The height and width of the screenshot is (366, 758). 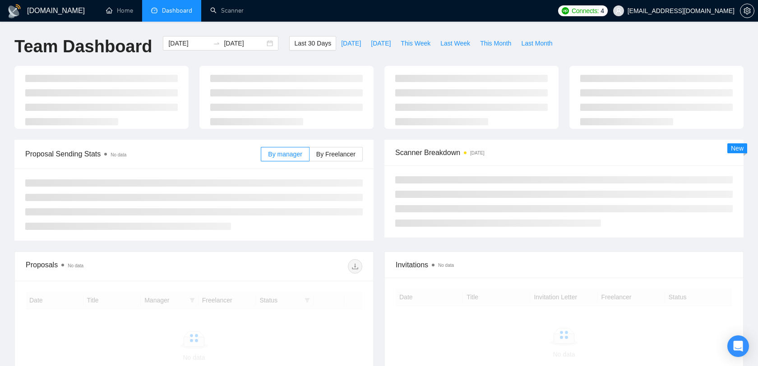 What do you see at coordinates (244, 43) in the screenshot?
I see `input: End date` at bounding box center [244, 43].